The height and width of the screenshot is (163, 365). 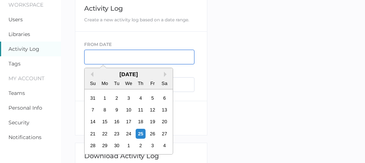 I want to click on a: Libraries, so click(x=19, y=34).